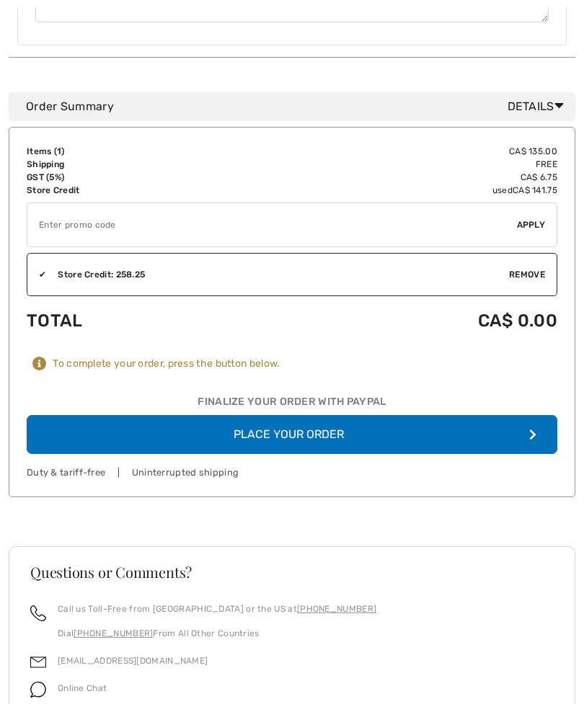 The height and width of the screenshot is (704, 584). Describe the element at coordinates (401, 177) in the screenshot. I see `td: CA$ 6.75` at that location.